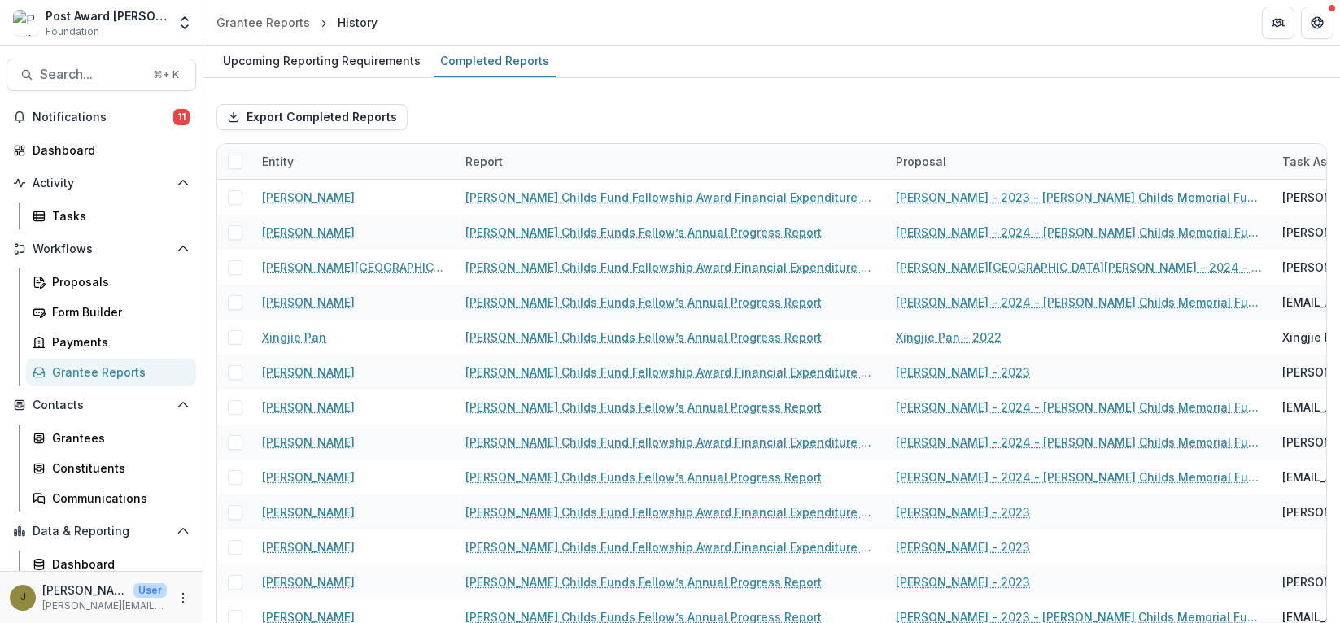 Image resolution: width=1340 pixels, height=623 pixels. I want to click on a: Tasks, so click(111, 216).